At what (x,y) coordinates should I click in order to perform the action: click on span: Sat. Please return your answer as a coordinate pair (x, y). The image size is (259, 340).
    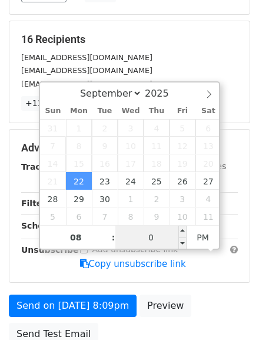
    Looking at the image, I should click on (209, 111).